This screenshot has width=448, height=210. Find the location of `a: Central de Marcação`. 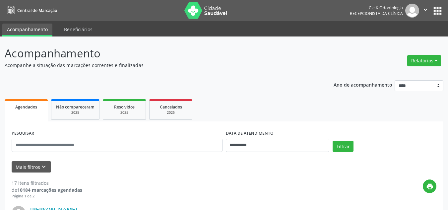

a: Central de Marcação is located at coordinates (31, 10).